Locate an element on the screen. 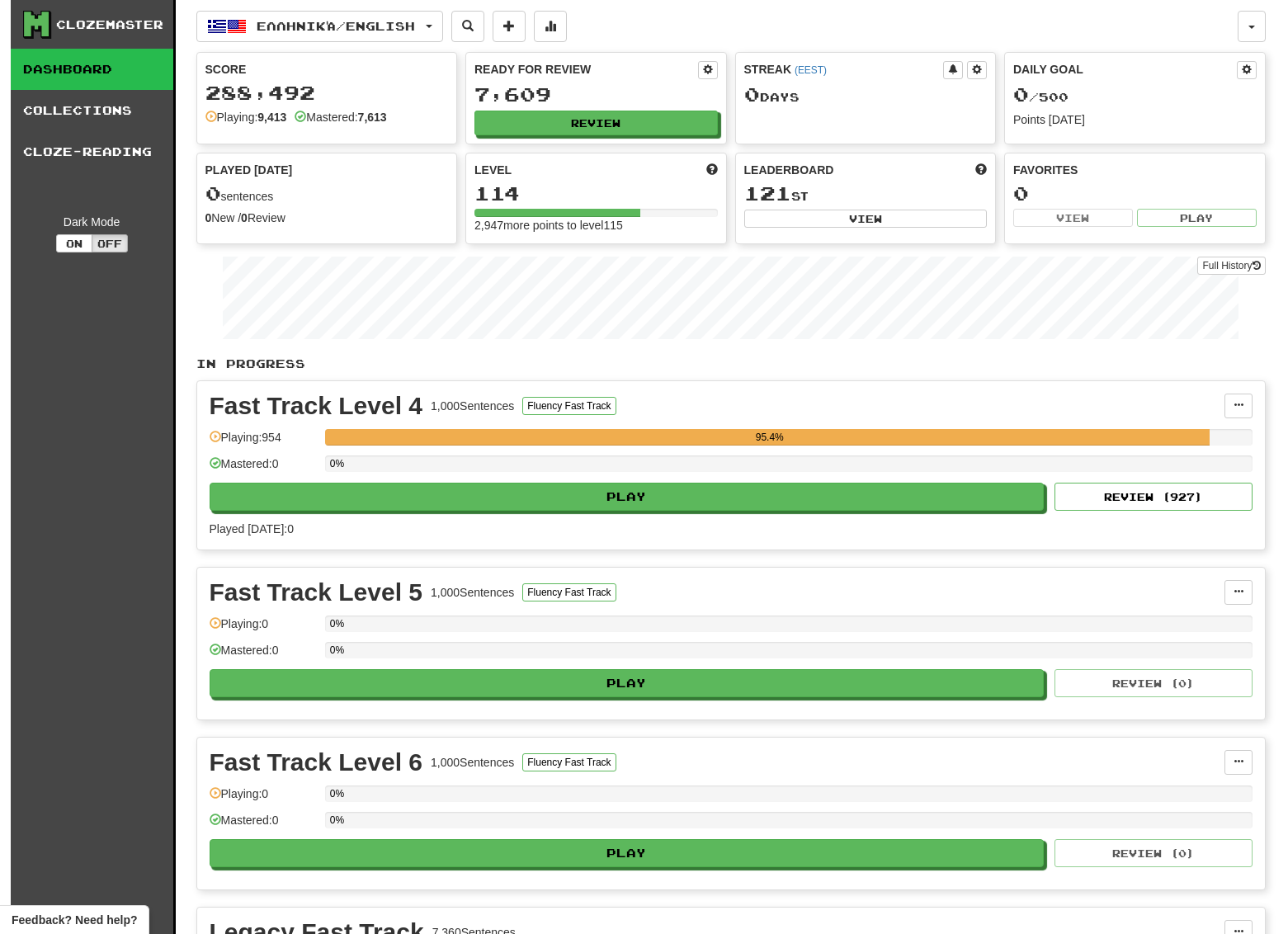  a: Collections is located at coordinates (91, 110).